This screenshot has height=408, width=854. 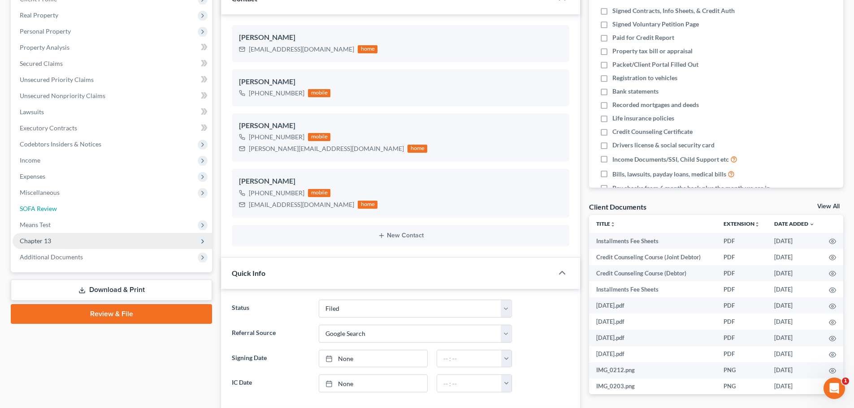 What do you see at coordinates (652, 51) in the screenshot?
I see `span: Property tax bill or appraisal` at bounding box center [652, 51].